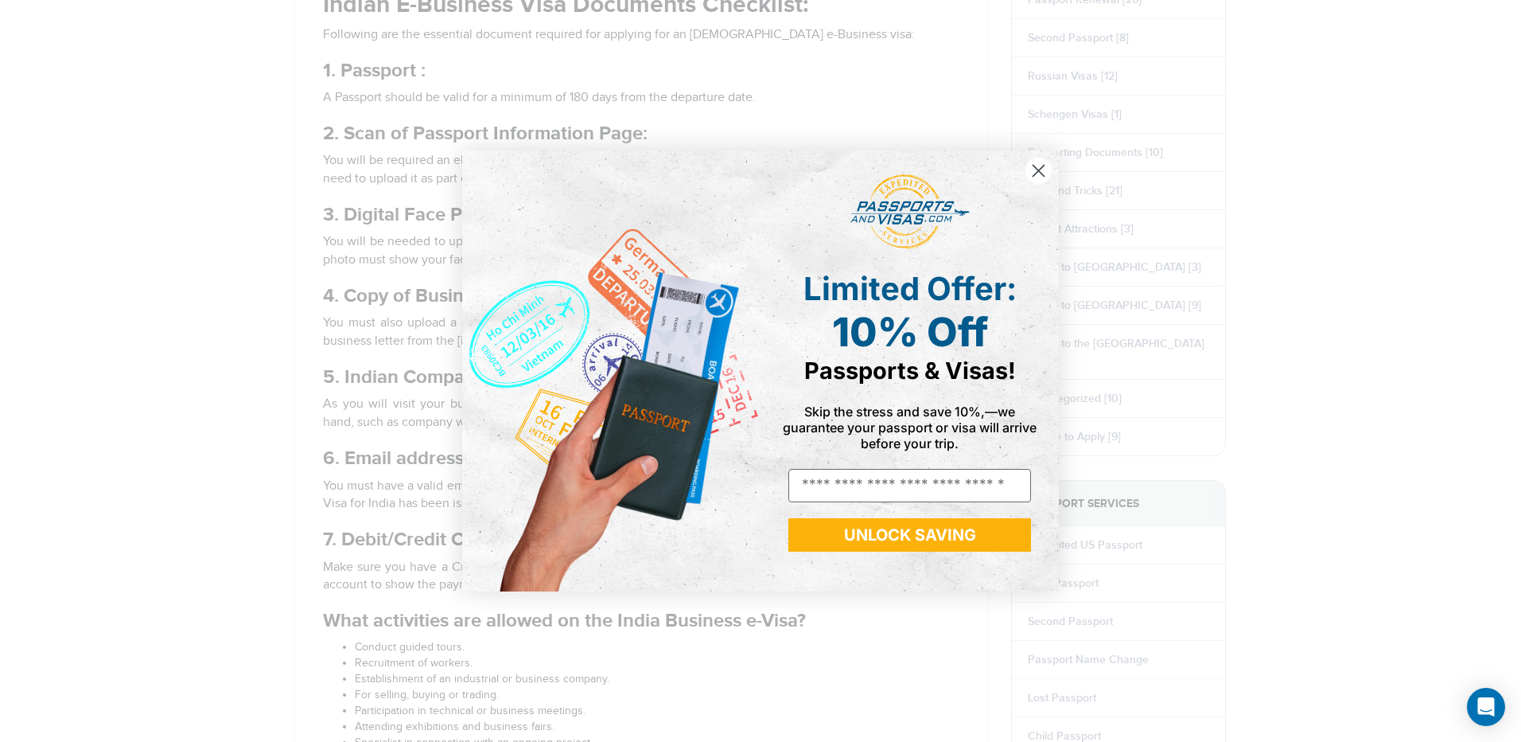 This screenshot has height=742, width=1521. I want to click on span: 10% Off, so click(910, 332).